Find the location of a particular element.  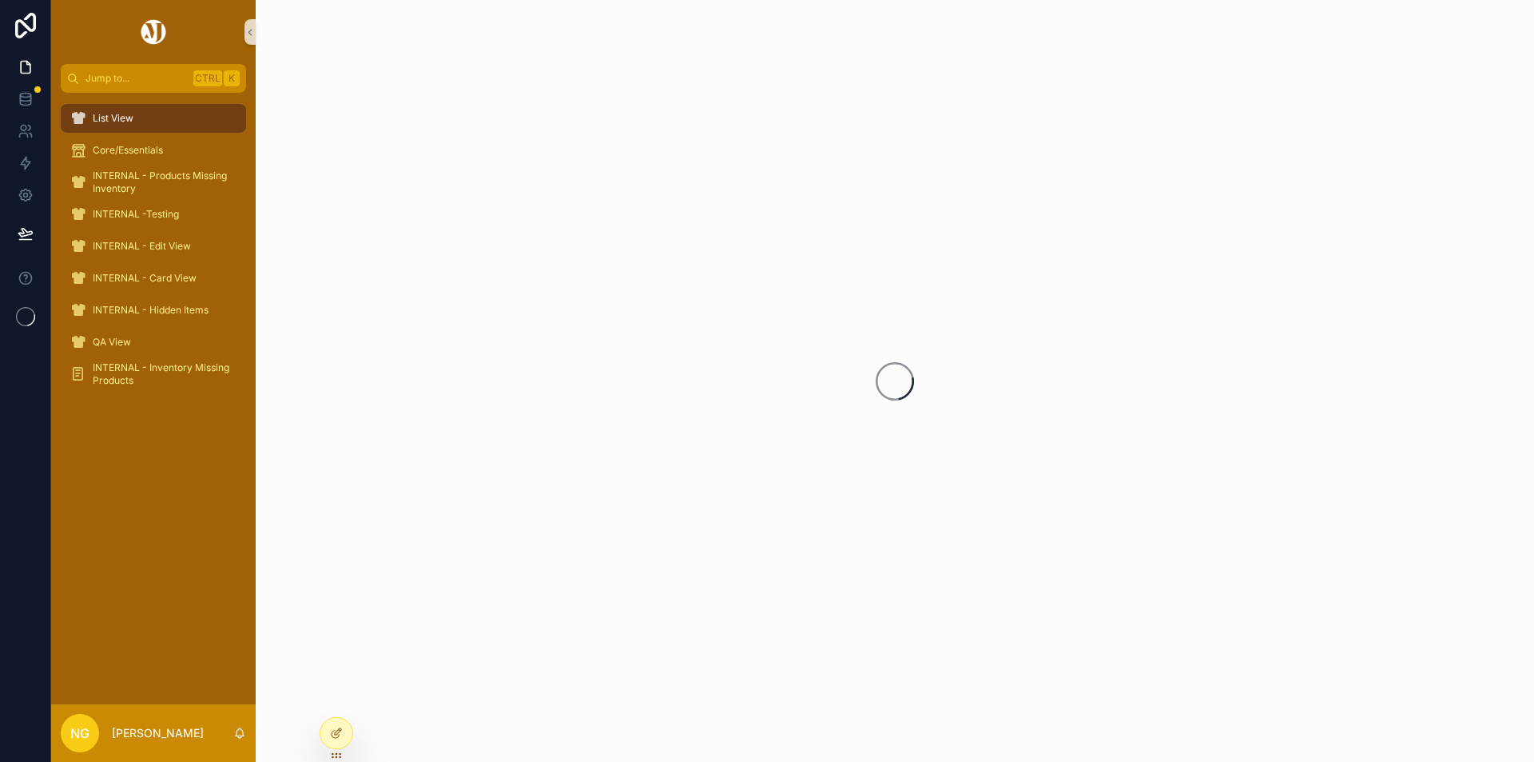

span: Jump to... is located at coordinates (136, 78).